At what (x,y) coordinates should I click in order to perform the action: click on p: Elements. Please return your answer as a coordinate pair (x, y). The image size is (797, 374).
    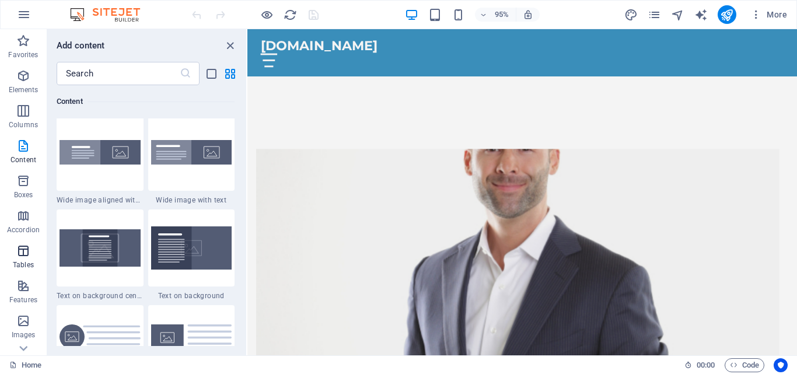
    Looking at the image, I should click on (23, 90).